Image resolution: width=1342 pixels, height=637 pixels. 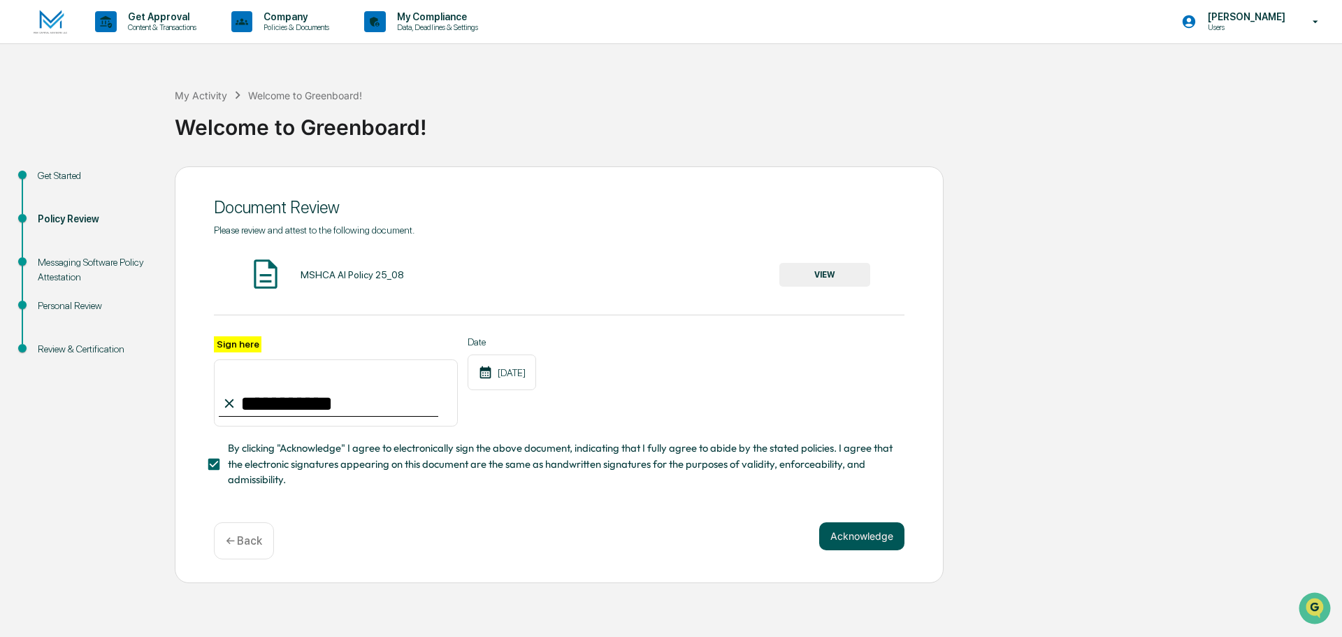 What do you see at coordinates (137, 183) in the screenshot?
I see `a: 🗄️Attestations` at bounding box center [137, 183].